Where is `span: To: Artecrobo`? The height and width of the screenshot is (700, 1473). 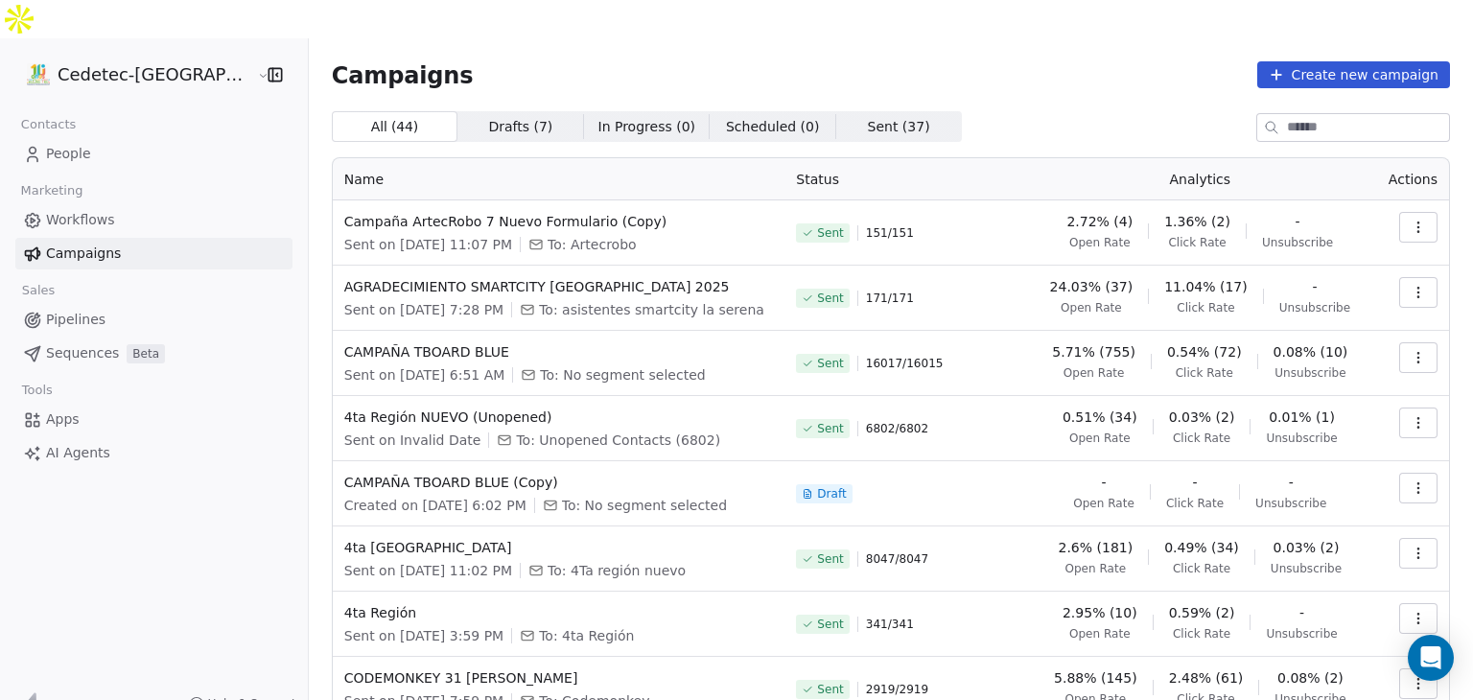
span: To: Artecrobo is located at coordinates (592, 245).